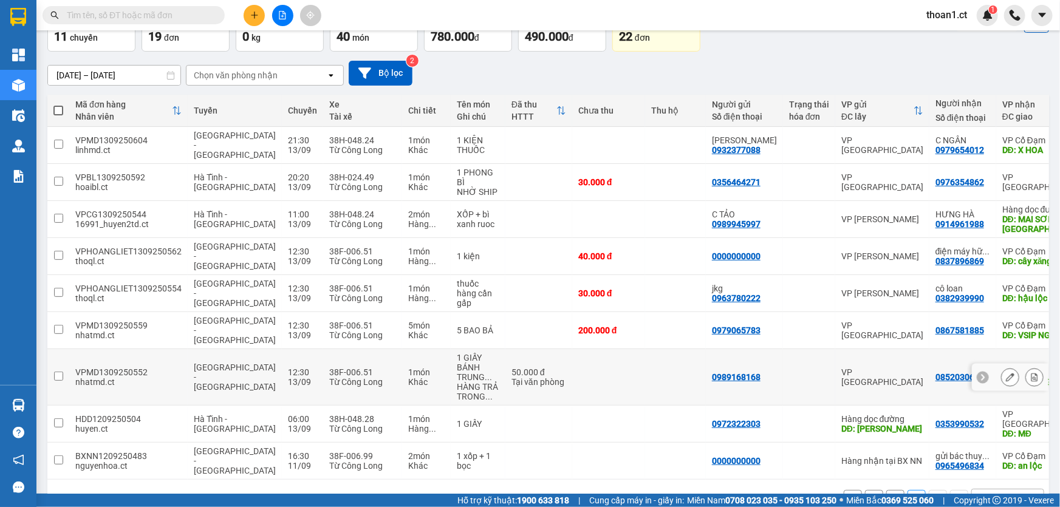  I want to click on div: thuốc, so click(478, 284).